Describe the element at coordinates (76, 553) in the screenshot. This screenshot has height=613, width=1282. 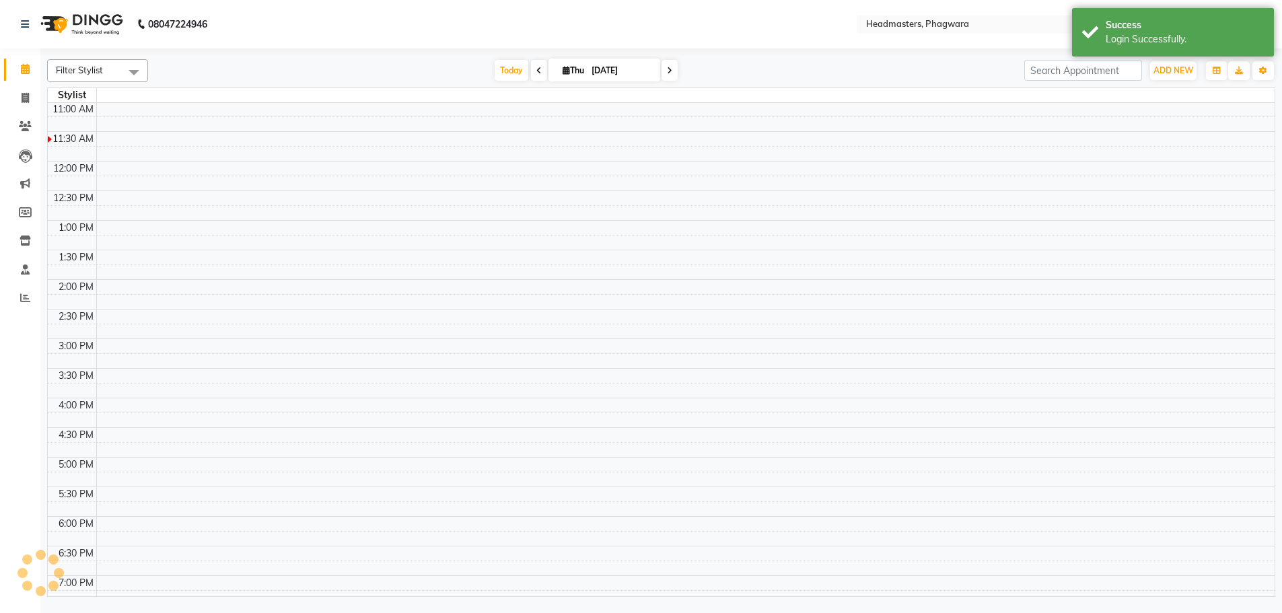
I see `div: 6:30 PM` at that location.